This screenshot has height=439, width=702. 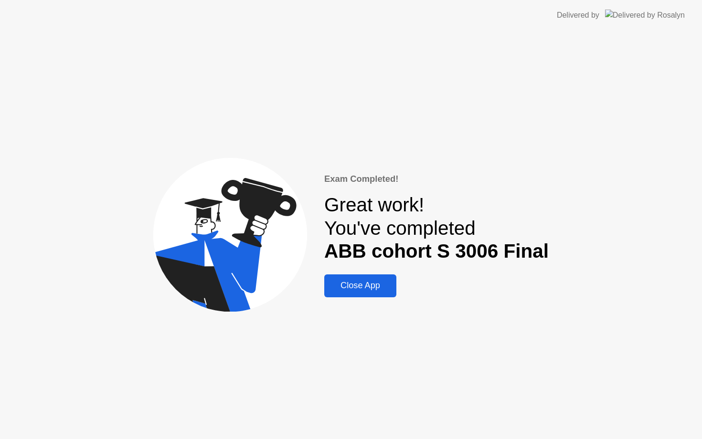 What do you see at coordinates (360, 285) in the screenshot?
I see `div: Close App` at bounding box center [360, 285].